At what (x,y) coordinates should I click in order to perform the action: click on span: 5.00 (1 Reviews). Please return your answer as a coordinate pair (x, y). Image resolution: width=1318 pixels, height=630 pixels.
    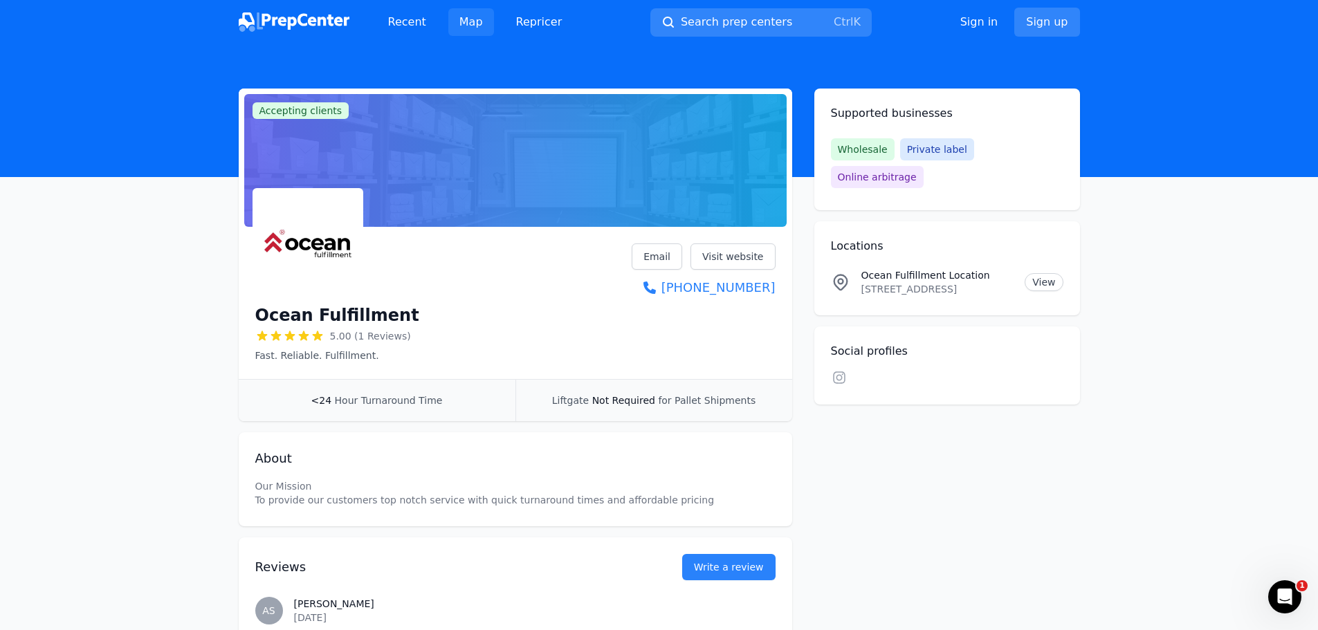
    Looking at the image, I should click on (370, 336).